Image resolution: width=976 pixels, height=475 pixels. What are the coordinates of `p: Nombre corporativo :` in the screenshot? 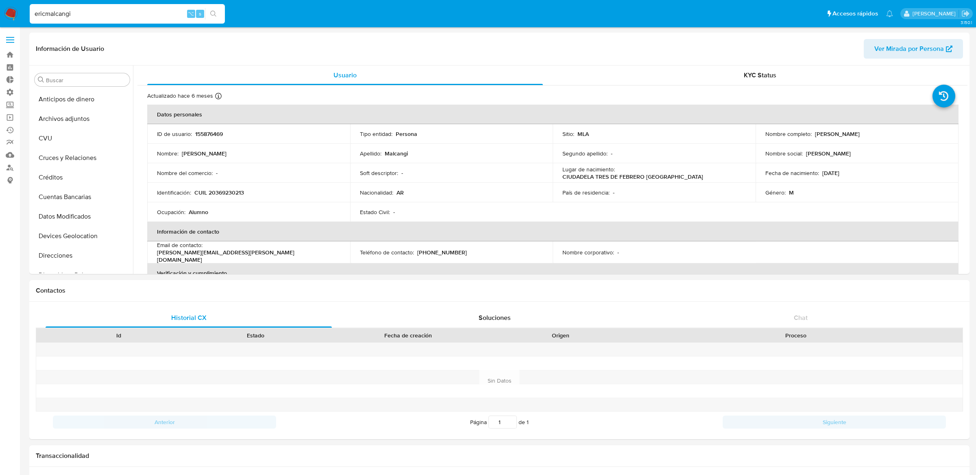 It's located at (588, 252).